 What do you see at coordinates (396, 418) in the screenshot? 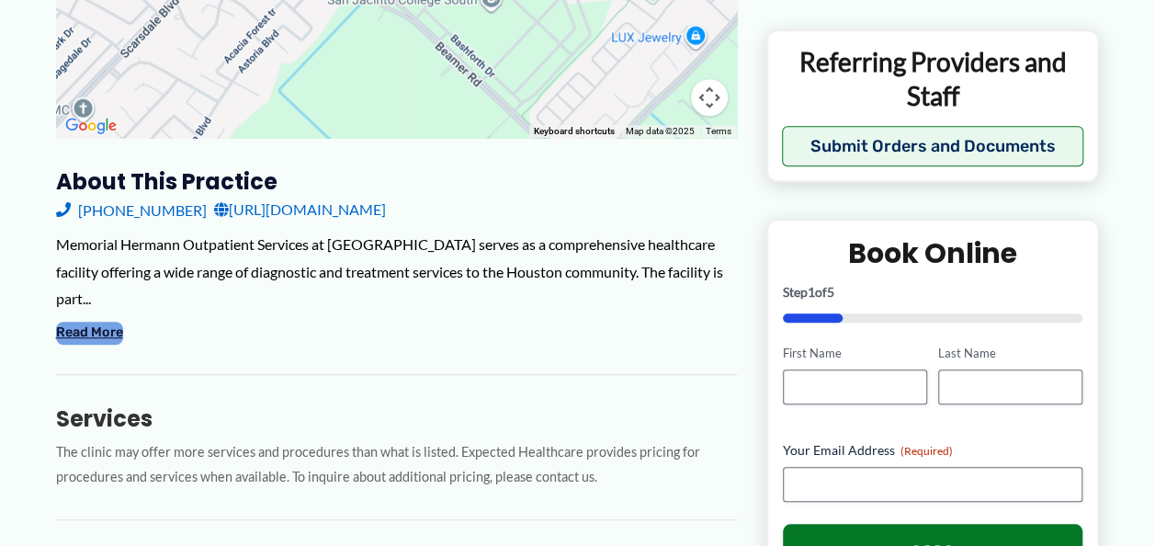
I see `h3: Services` at bounding box center [396, 418].